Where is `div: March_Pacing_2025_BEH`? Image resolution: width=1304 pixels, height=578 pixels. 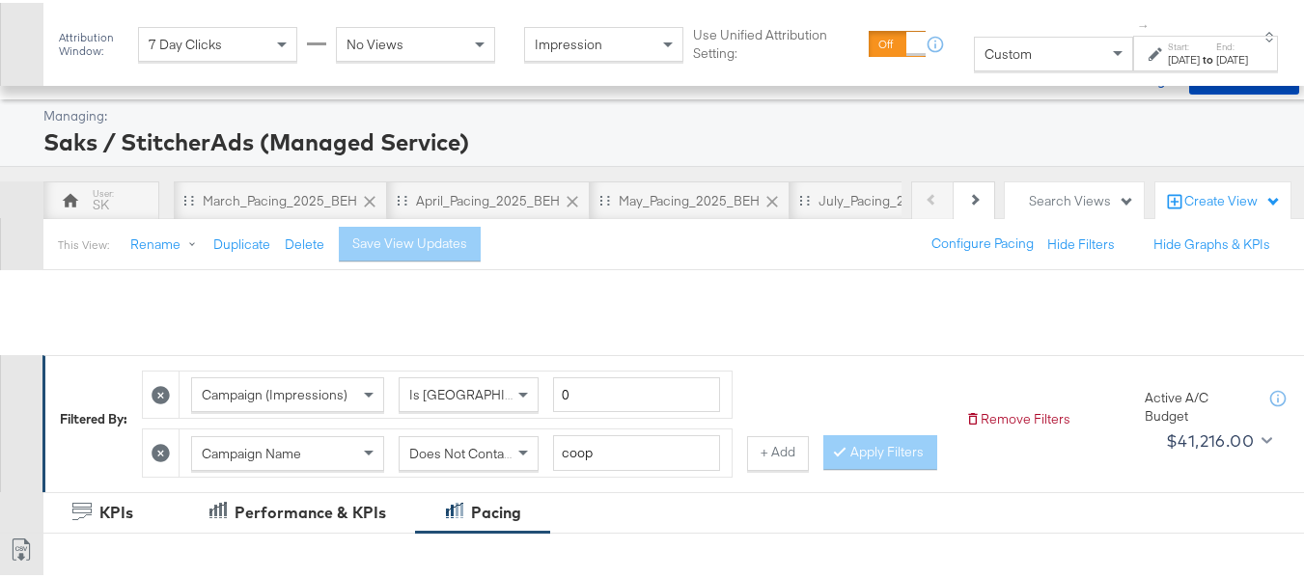 div: March_Pacing_2025_BEH is located at coordinates (280, 198).